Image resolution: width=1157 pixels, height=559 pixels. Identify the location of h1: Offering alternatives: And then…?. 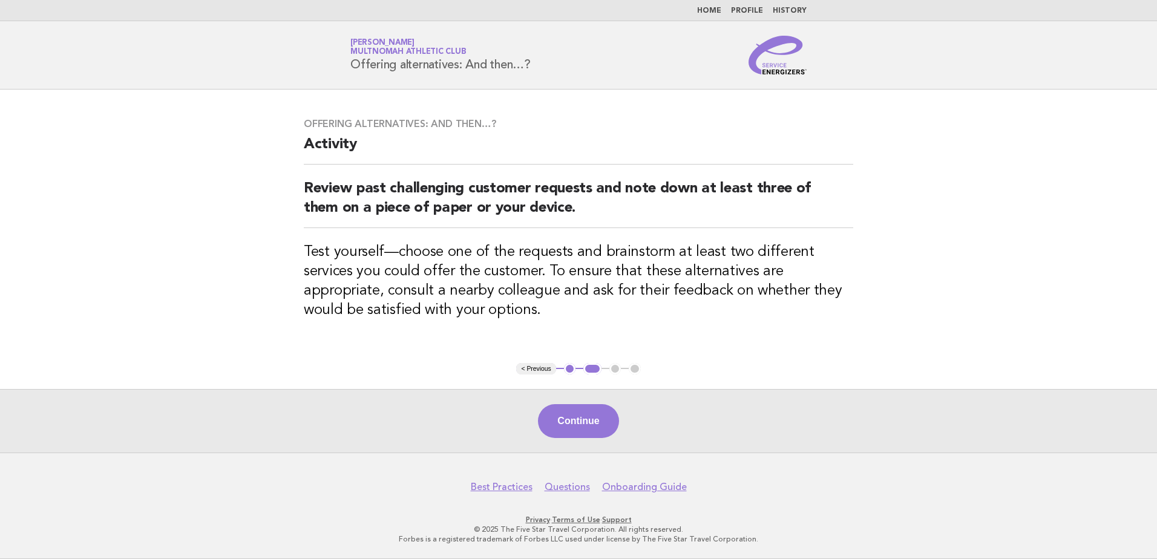
(441, 55).